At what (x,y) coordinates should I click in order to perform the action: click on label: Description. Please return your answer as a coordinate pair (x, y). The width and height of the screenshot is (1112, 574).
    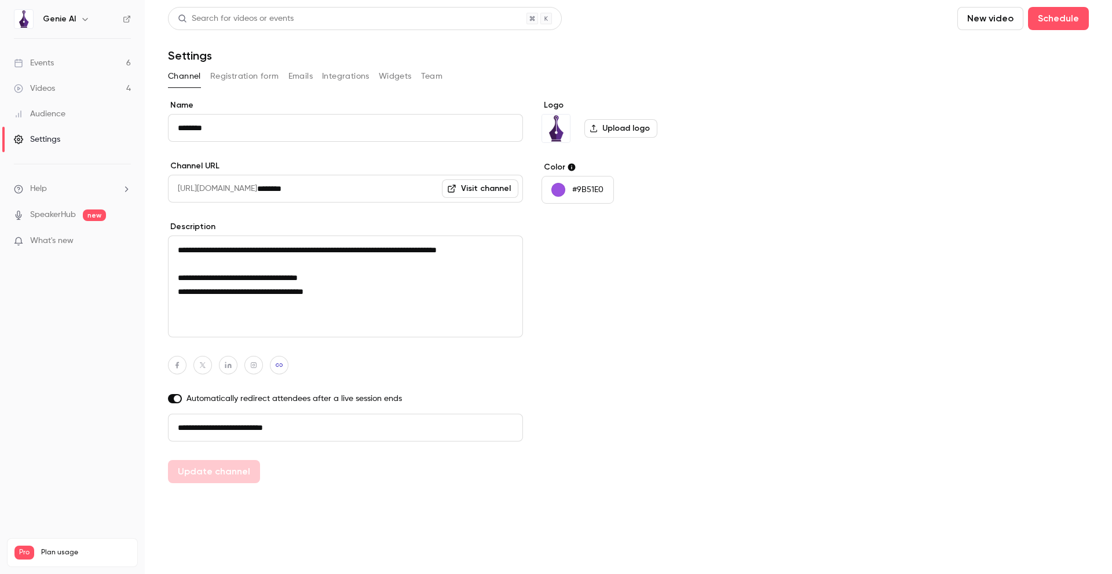
    Looking at the image, I should click on (345, 227).